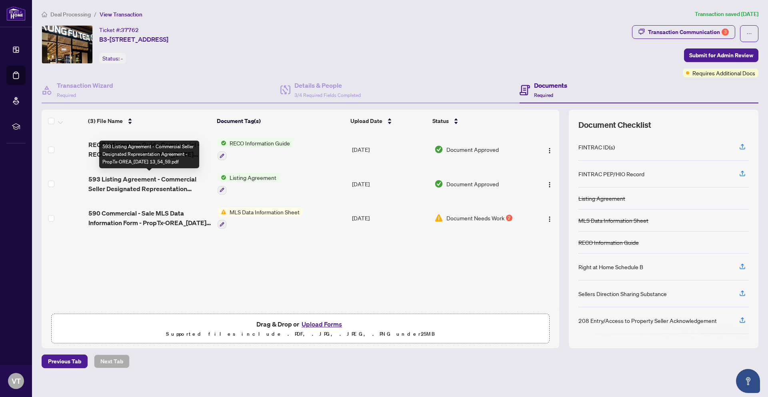 The height and width of the screenshot is (397, 768). Describe the element at coordinates (725, 32) in the screenshot. I see `div: 3` at that location.